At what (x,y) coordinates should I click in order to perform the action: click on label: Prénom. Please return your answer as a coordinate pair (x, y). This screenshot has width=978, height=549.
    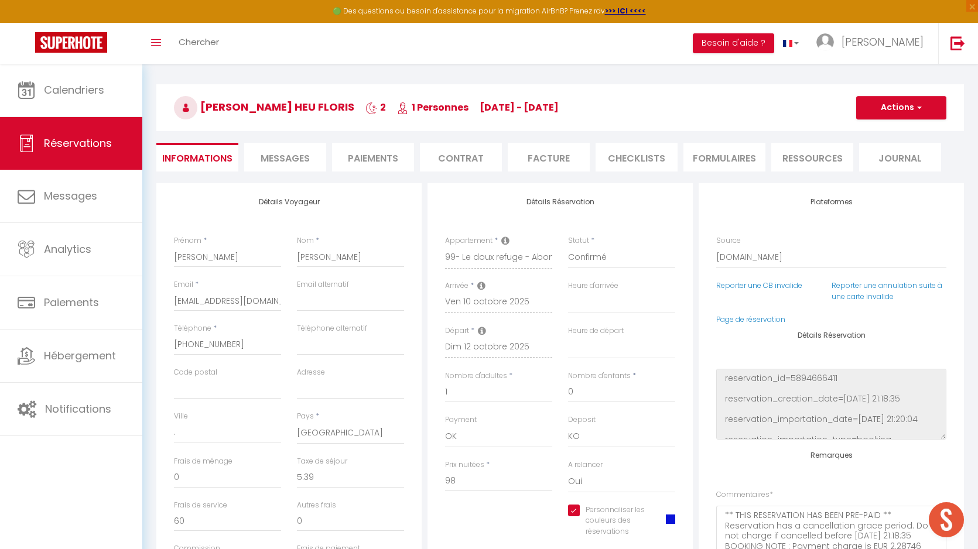
    Looking at the image, I should click on (187, 241).